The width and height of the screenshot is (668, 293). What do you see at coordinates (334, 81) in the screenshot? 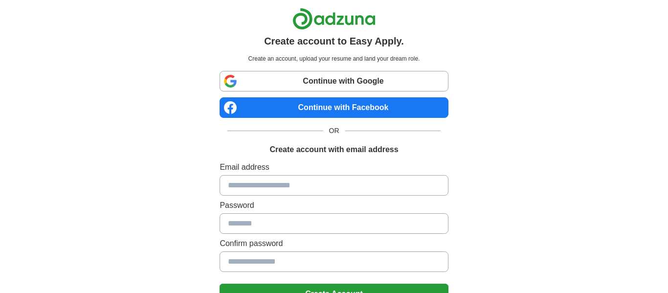
I see `a: Continue with Google` at bounding box center [334, 81].